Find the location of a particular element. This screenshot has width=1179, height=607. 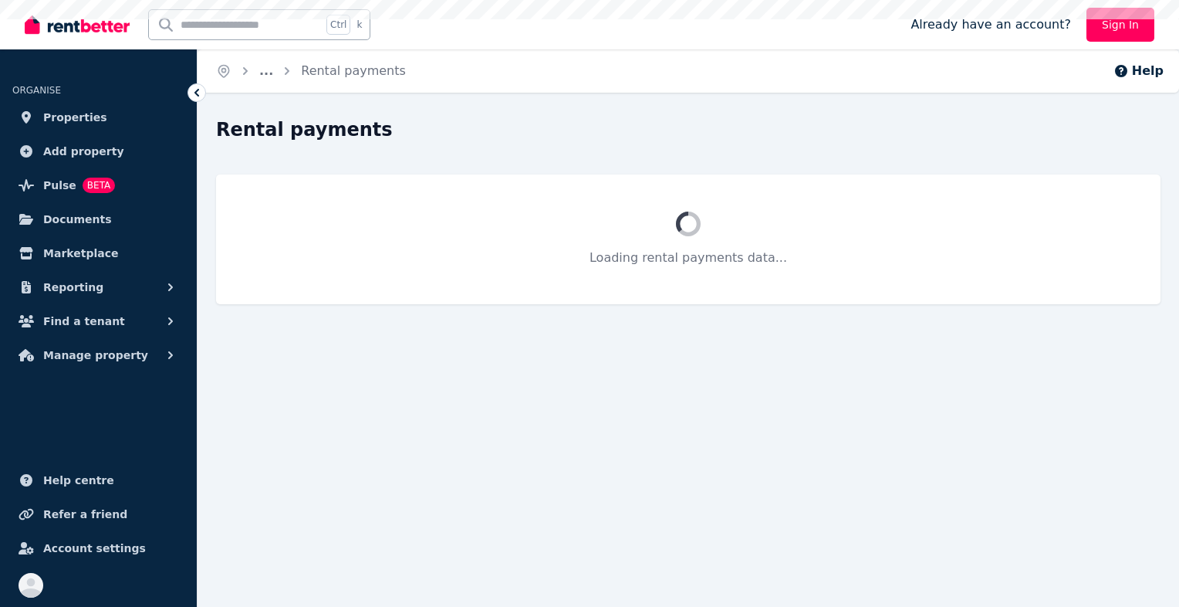

span: Ctrl is located at coordinates (338, 25).